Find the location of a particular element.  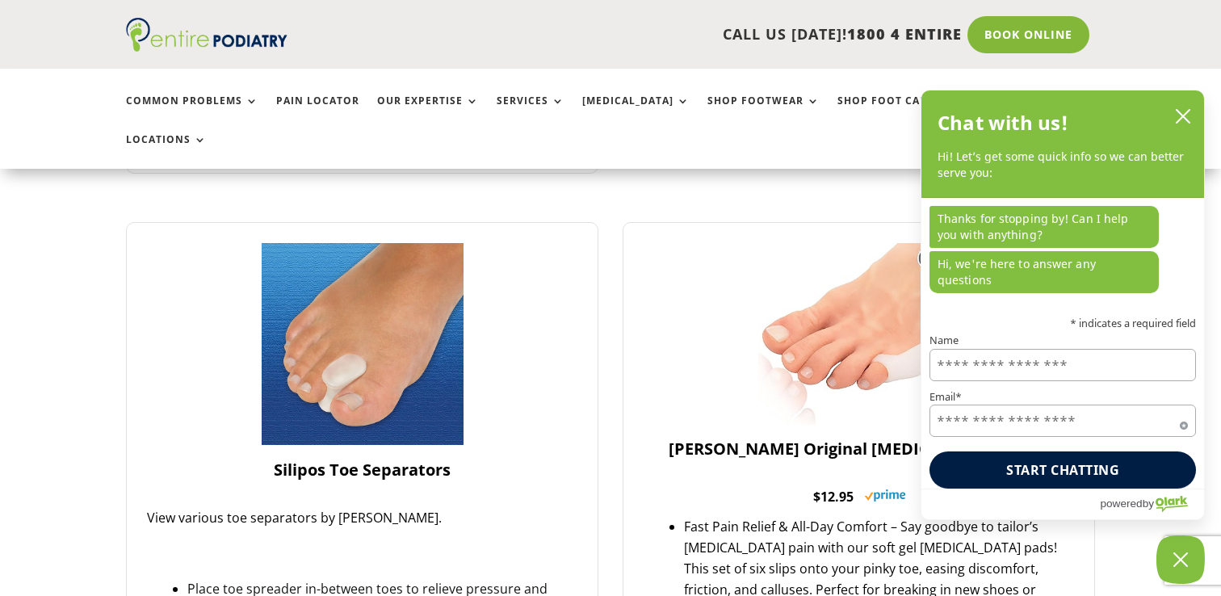

p: Hi! Let’s get some quick info so we can better serve you: is located at coordinates (1063, 165).